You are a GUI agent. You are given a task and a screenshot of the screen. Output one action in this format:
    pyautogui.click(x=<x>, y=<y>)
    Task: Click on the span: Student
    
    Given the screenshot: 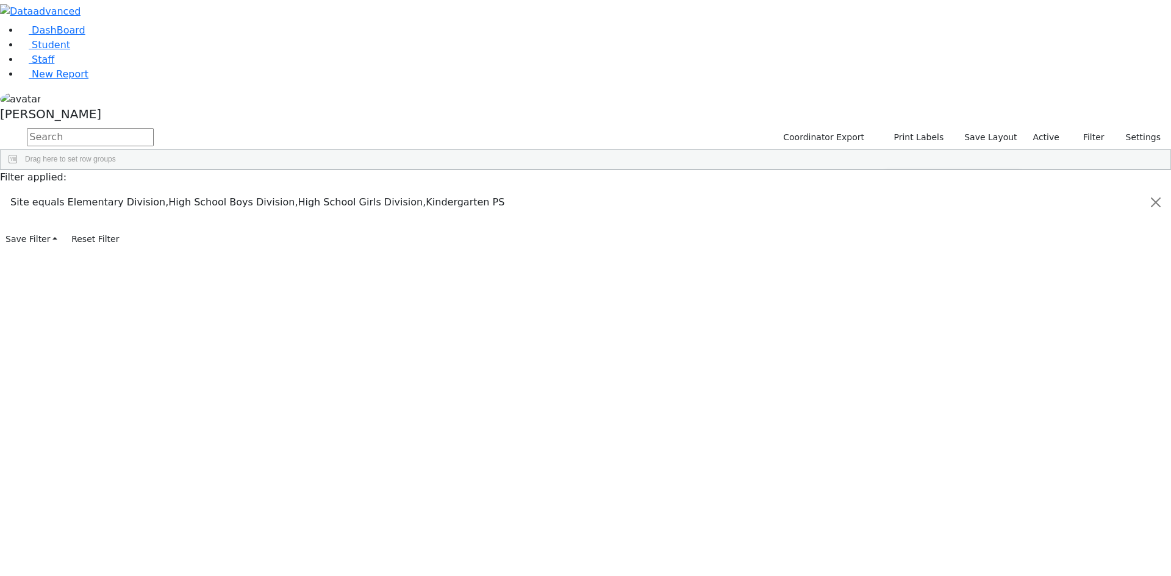 What is the action you would take?
    pyautogui.click(x=51, y=45)
    